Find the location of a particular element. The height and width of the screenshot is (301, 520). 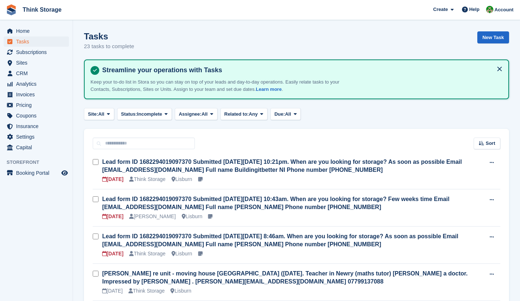

h4: Streamline your operations with Tasks is located at coordinates (301, 70).